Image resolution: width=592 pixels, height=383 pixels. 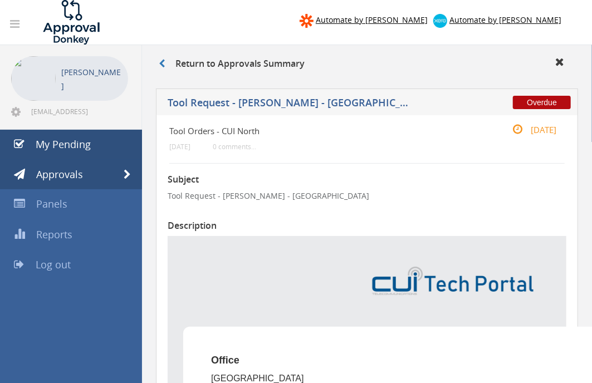 I want to click on img: xero-logo.png, so click(x=440, y=21).